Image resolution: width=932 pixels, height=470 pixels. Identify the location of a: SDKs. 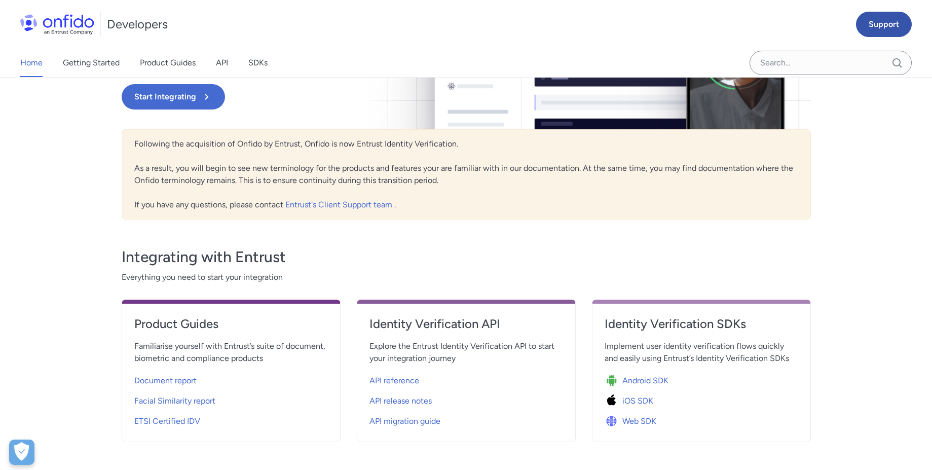
(258, 63).